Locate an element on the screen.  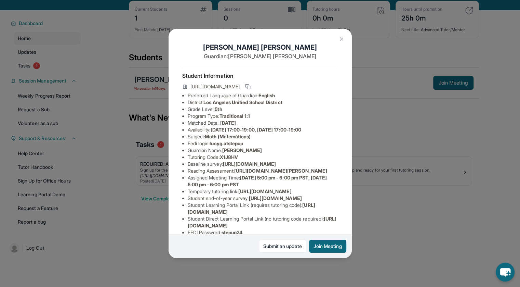
span: Los Angeles Unified School District is located at coordinates (243, 102).